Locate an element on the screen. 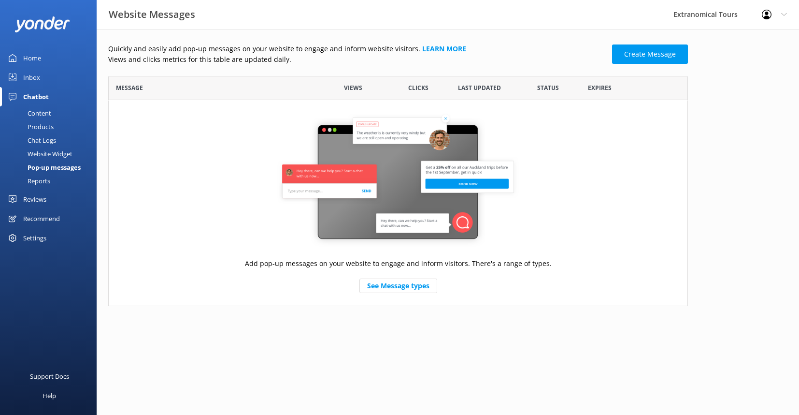 The image size is (799, 415). a: Products is located at coordinates (51, 127).